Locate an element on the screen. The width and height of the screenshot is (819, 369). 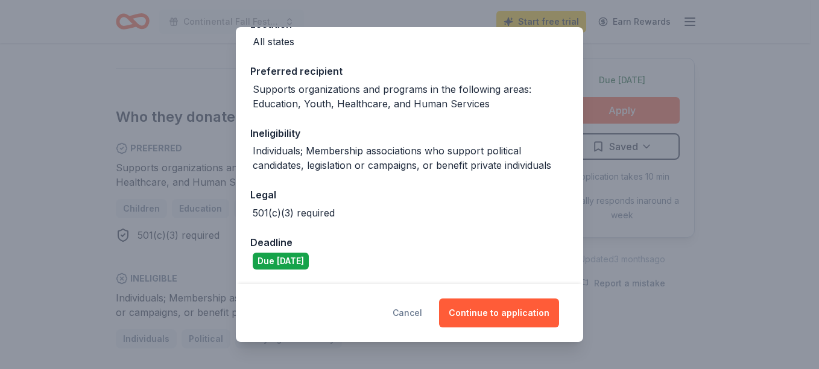
div: All states is located at coordinates (273, 42).